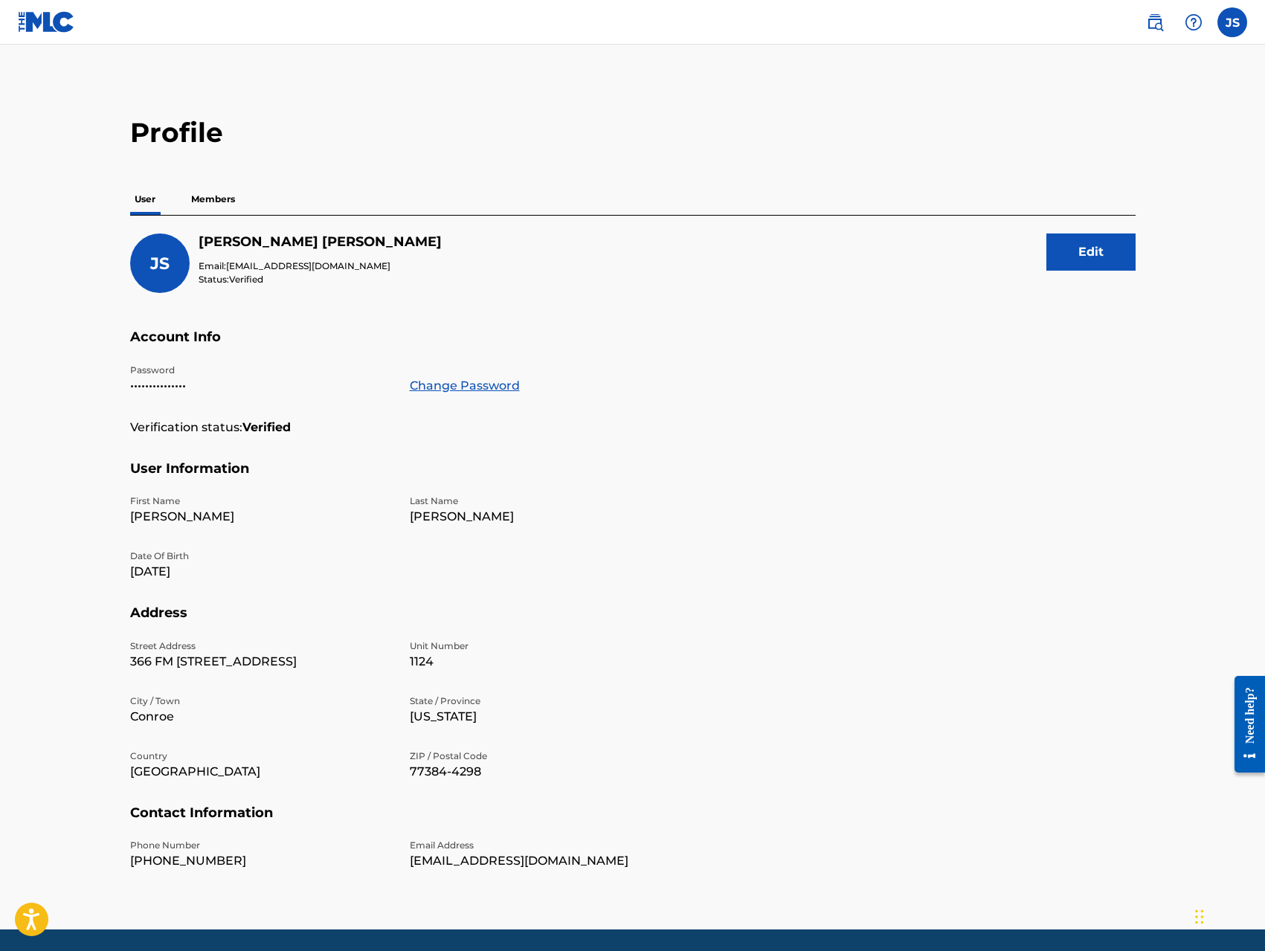 This screenshot has width=1265, height=951. I want to click on img: search, so click(1155, 22).